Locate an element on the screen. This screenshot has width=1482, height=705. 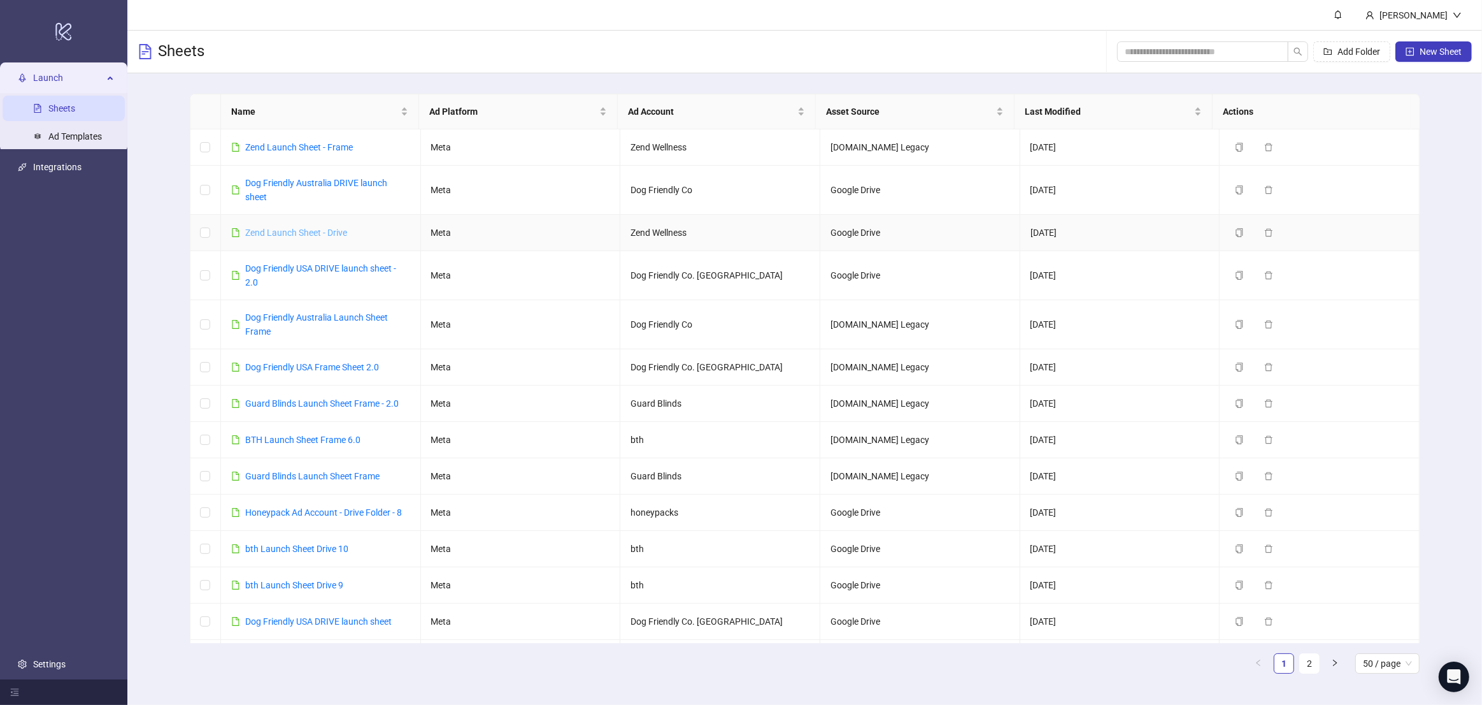
li: 1 is located at coordinates (1284, 663).